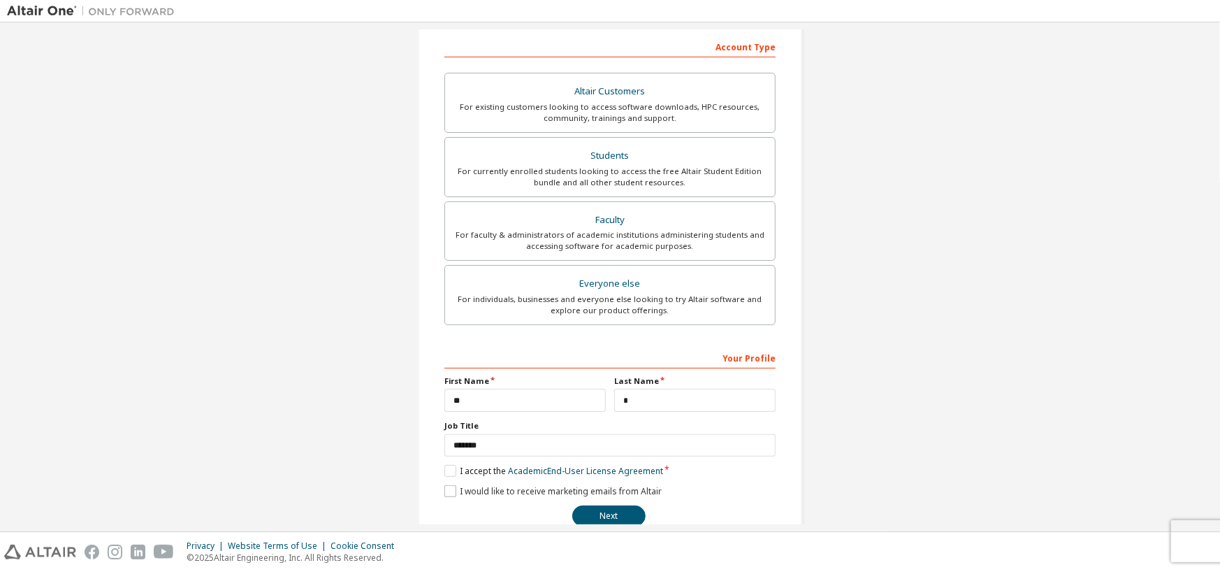 The image size is (1220, 572). What do you see at coordinates (610, 357) in the screenshot?
I see `div: Your Profile` at bounding box center [610, 357].